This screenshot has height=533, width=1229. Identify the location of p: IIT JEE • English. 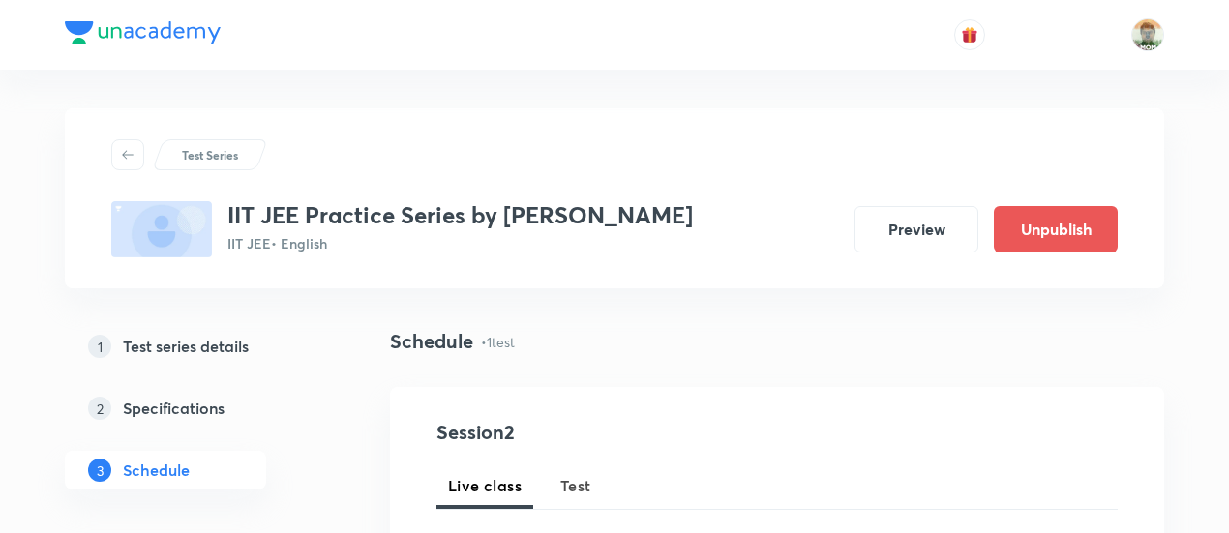
(460, 243).